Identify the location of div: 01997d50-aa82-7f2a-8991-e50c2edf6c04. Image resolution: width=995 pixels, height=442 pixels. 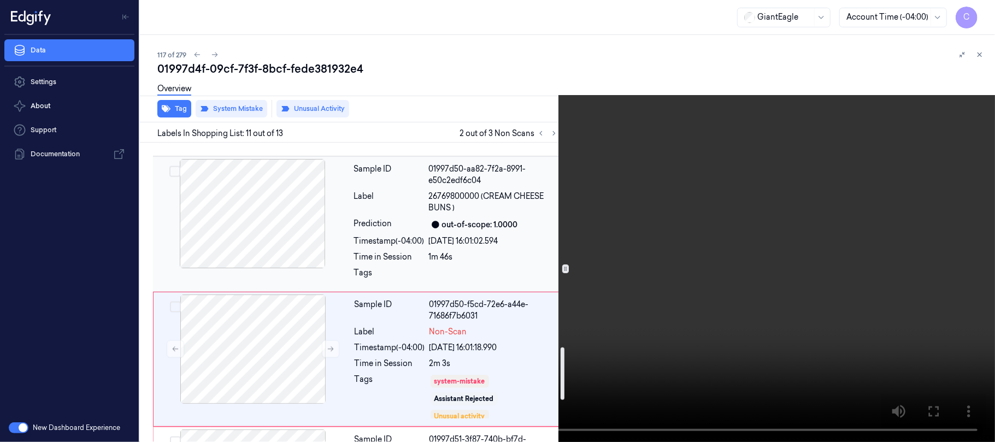
(493, 175).